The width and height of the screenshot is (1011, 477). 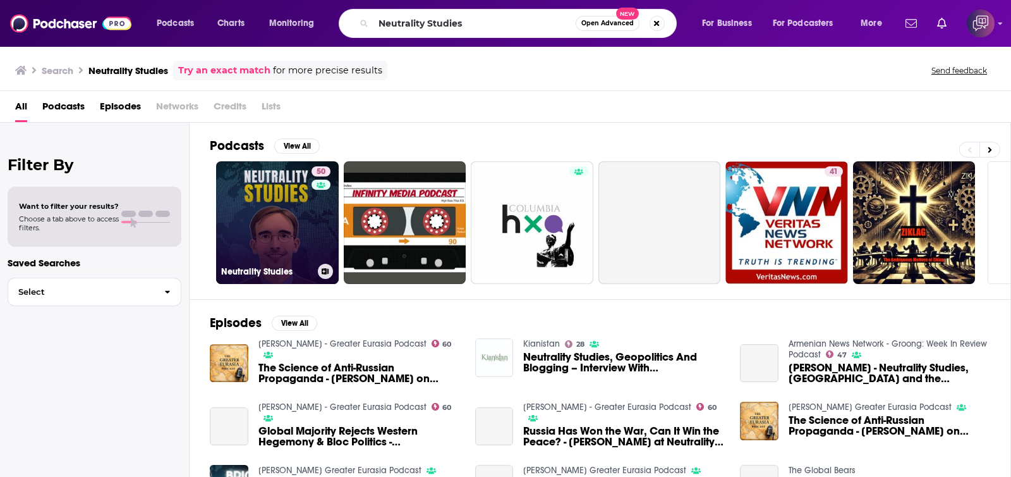 What do you see at coordinates (291, 23) in the screenshot?
I see `span: Monitoring` at bounding box center [291, 23].